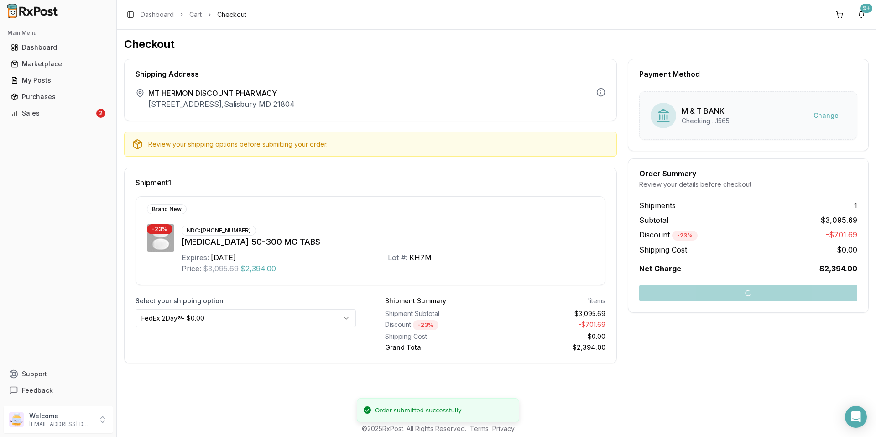  Describe the element at coordinates (503, 428) in the screenshot. I see `a: Privacy` at that location.